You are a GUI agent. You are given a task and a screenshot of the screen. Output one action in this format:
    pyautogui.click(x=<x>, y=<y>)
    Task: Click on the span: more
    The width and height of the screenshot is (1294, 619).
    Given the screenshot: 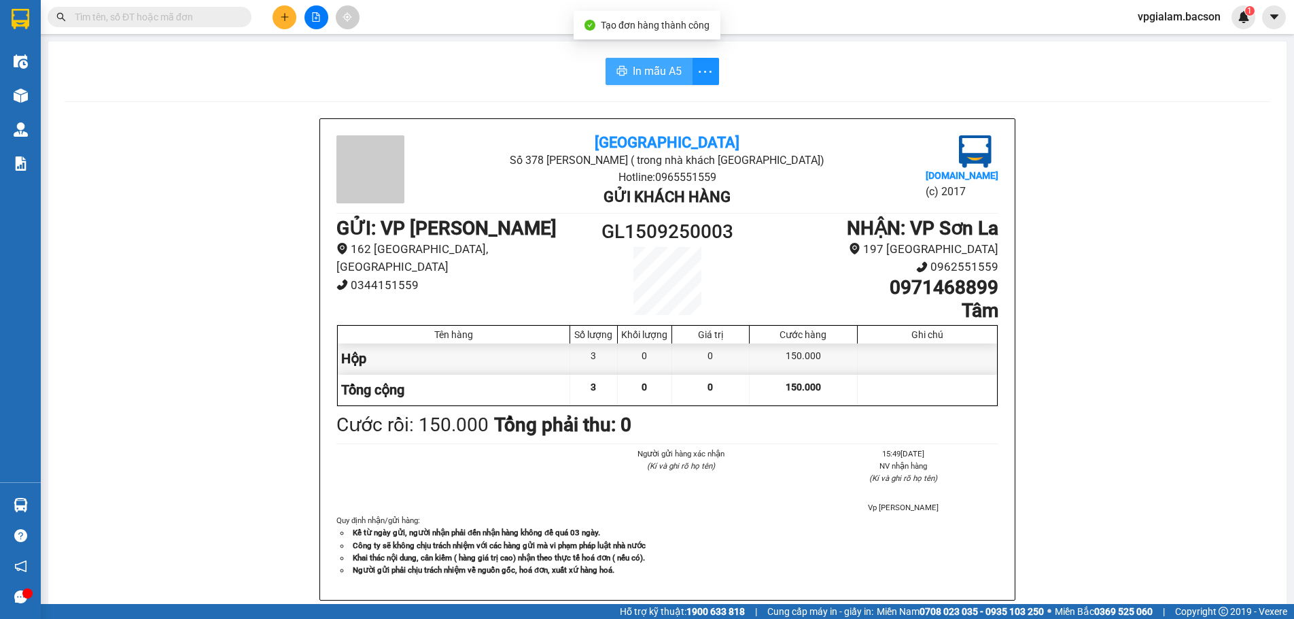 What is the action you would take?
    pyautogui.click(x=706, y=71)
    